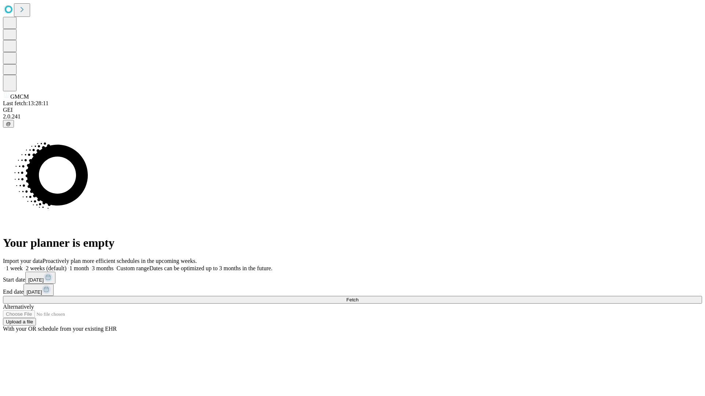 Image resolution: width=705 pixels, height=396 pixels. What do you see at coordinates (19, 322) in the screenshot?
I see `button: Upload a file` at bounding box center [19, 322].